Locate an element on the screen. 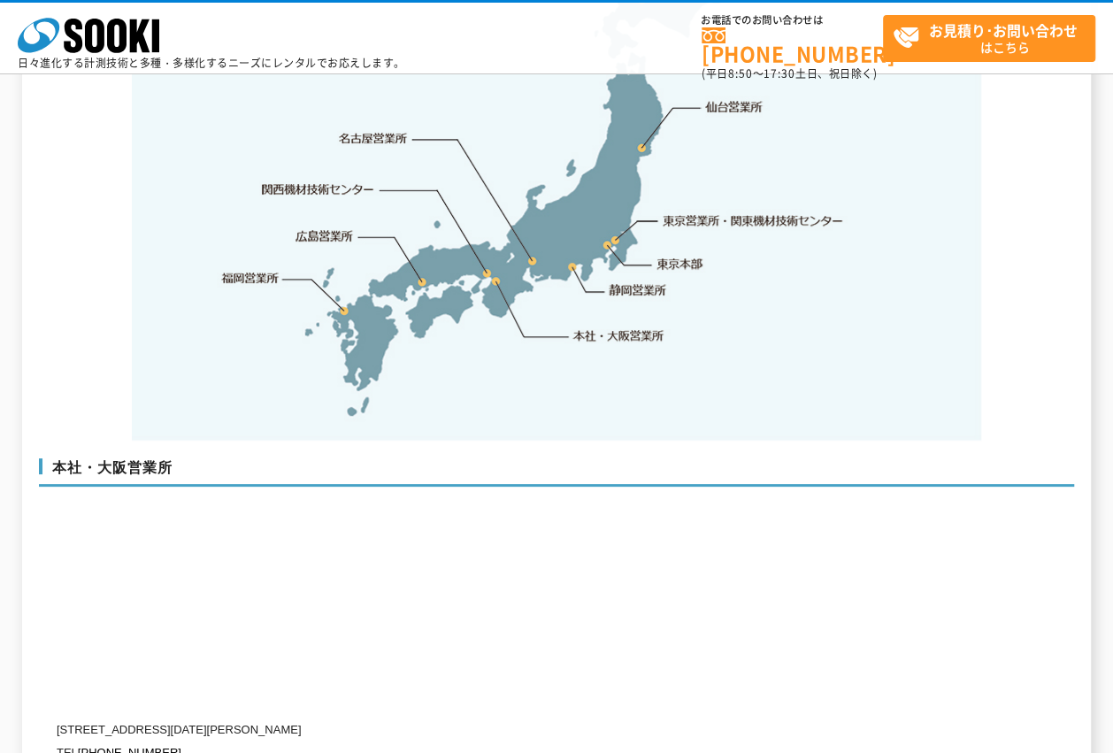  span: (平日 ～ 土日、祝日除く) is located at coordinates (789, 73).